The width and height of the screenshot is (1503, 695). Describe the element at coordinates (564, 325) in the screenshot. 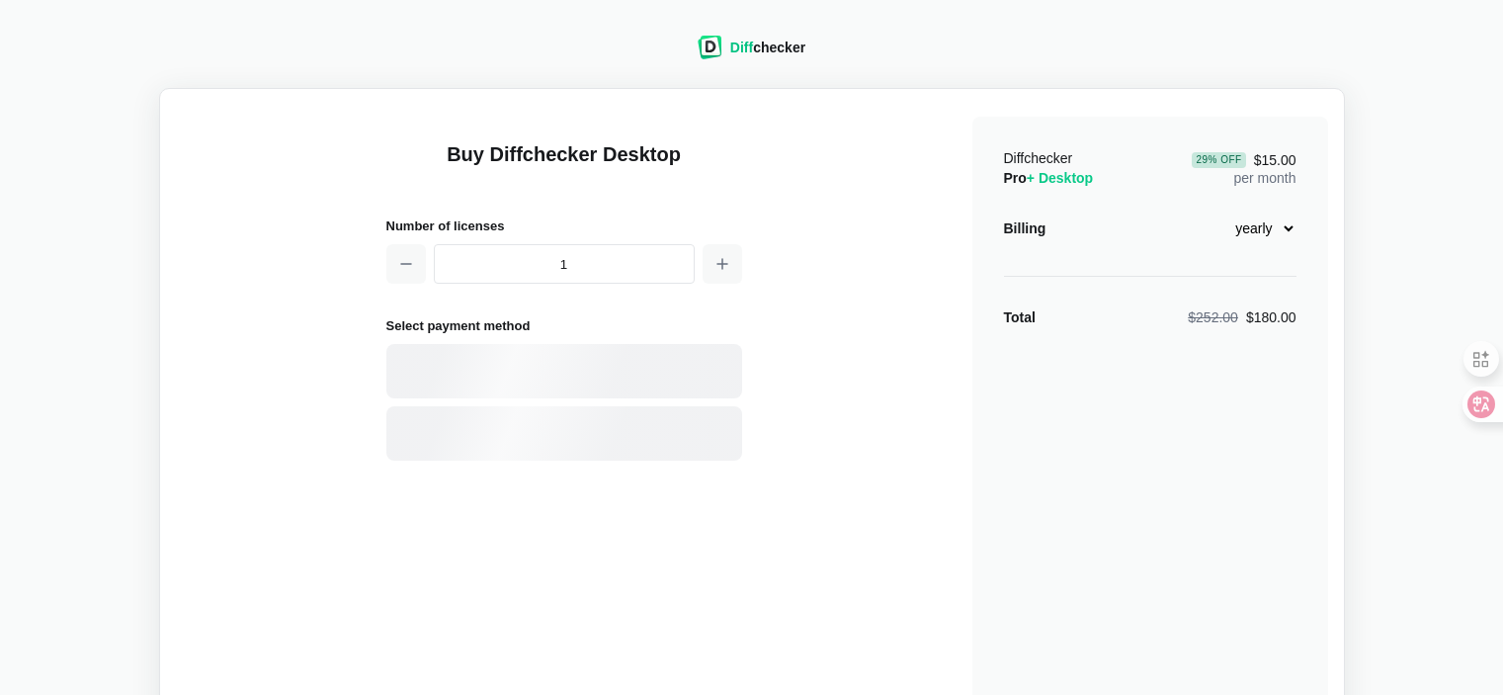

I see `h2: Select payment method` at that location.